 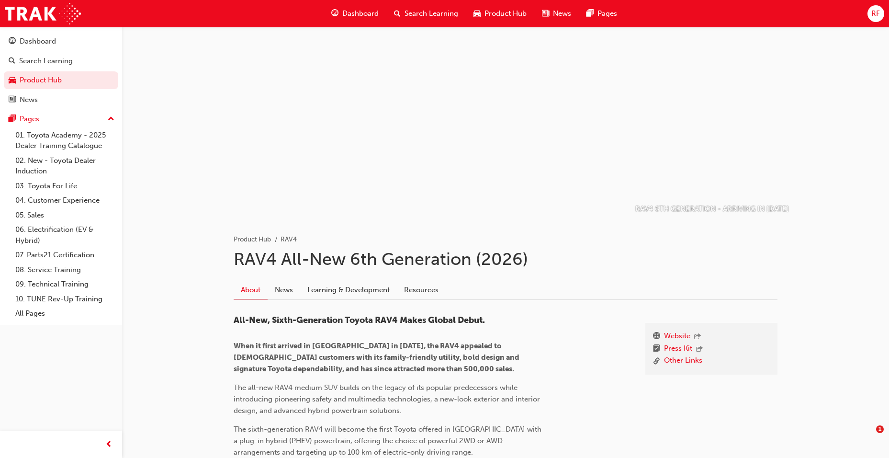 I want to click on span: Dashboard, so click(x=360, y=13).